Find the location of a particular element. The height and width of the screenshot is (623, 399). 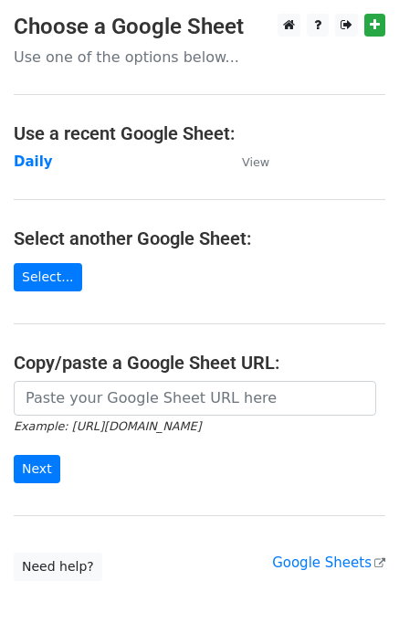

h4: Use a recent Google Sheet: is located at coordinates (199, 133).